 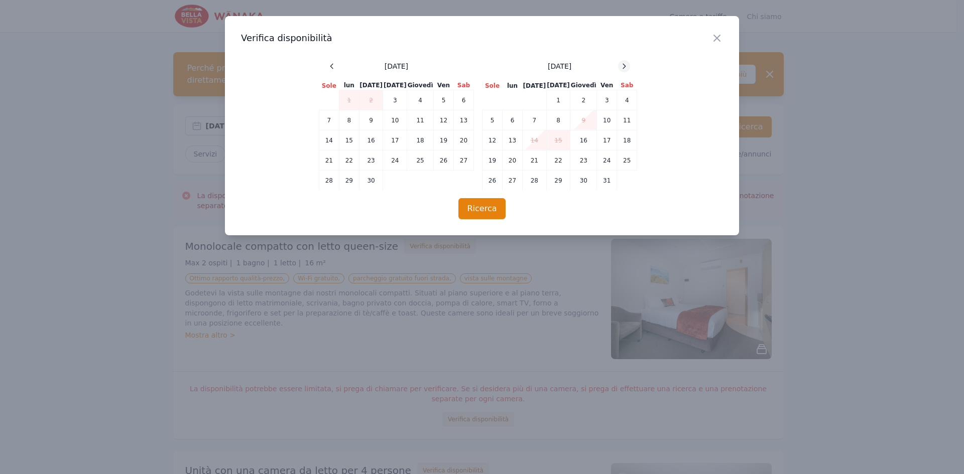 I want to click on td: 21, so click(x=329, y=160).